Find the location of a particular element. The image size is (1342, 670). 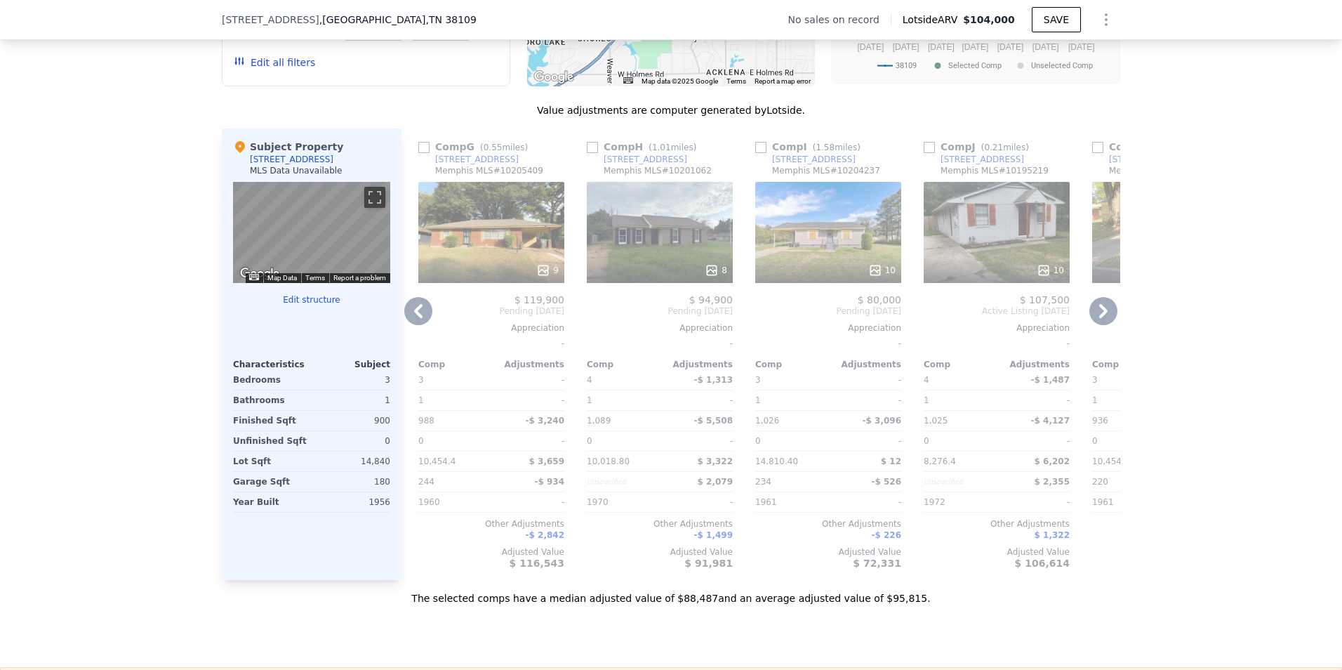

span: $ 2,079 is located at coordinates (715, 482).